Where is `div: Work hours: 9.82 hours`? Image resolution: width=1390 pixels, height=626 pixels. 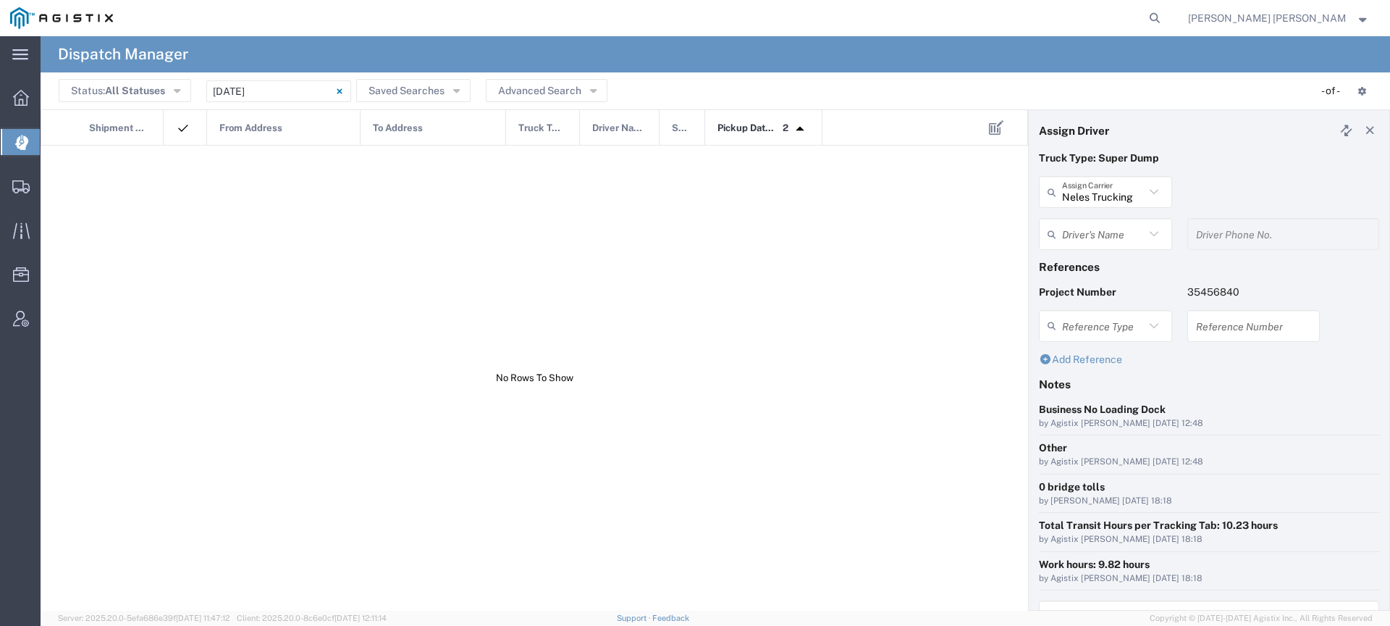
div: Work hours: 9.82 hours is located at coordinates (1209, 564).